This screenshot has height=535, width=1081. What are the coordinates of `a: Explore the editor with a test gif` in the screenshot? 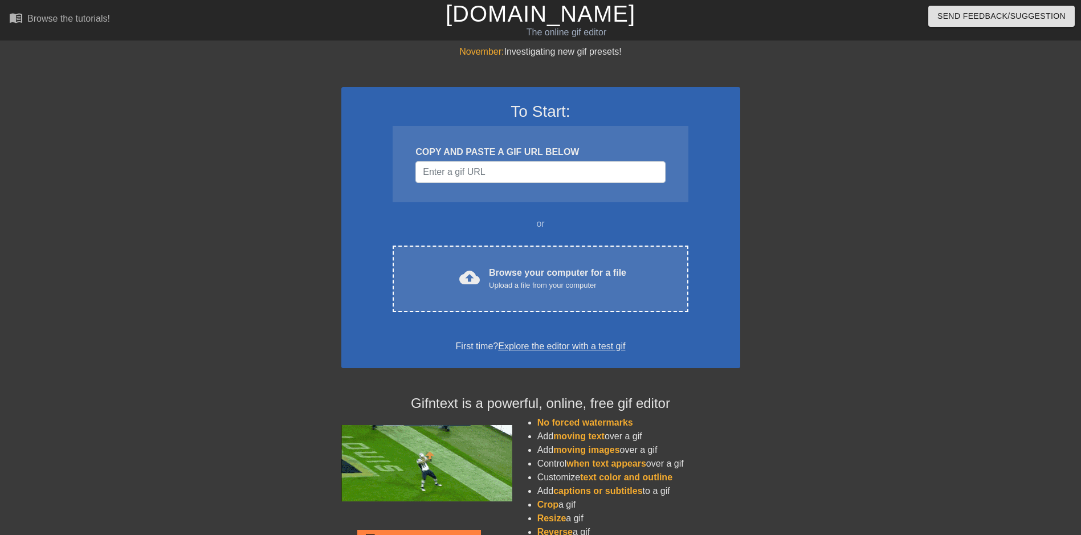 It's located at (561, 346).